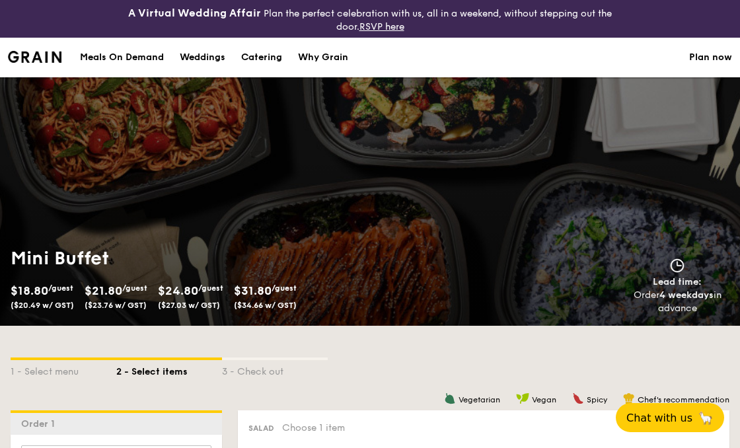 The image size is (740, 448). I want to click on span: Salad, so click(261, 428).